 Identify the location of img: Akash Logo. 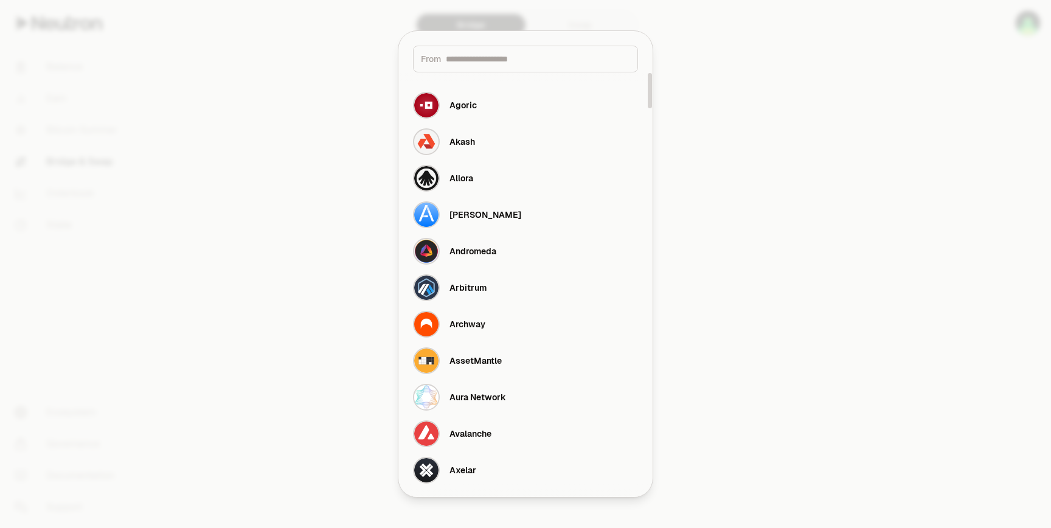
(426, 142).